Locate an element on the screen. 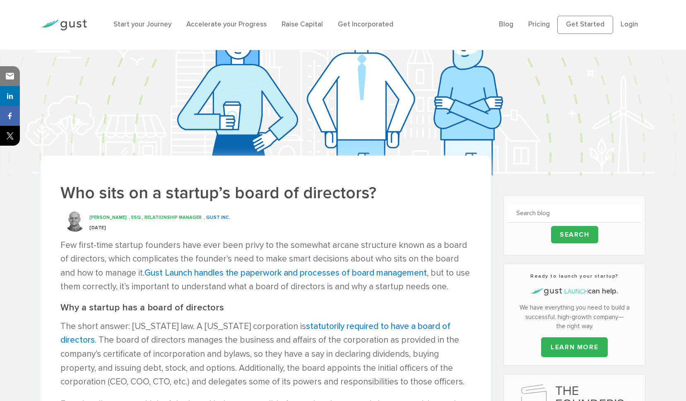 The image size is (686, 401). span: , ESQ., RELATIONSHIP MANAGER is located at coordinates (165, 217).